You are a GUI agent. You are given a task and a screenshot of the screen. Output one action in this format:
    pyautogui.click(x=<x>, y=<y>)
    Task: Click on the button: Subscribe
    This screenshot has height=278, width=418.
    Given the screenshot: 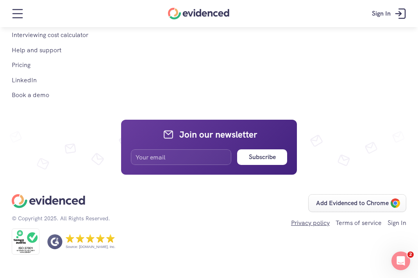 What is the action you would take?
    pyautogui.click(x=262, y=157)
    